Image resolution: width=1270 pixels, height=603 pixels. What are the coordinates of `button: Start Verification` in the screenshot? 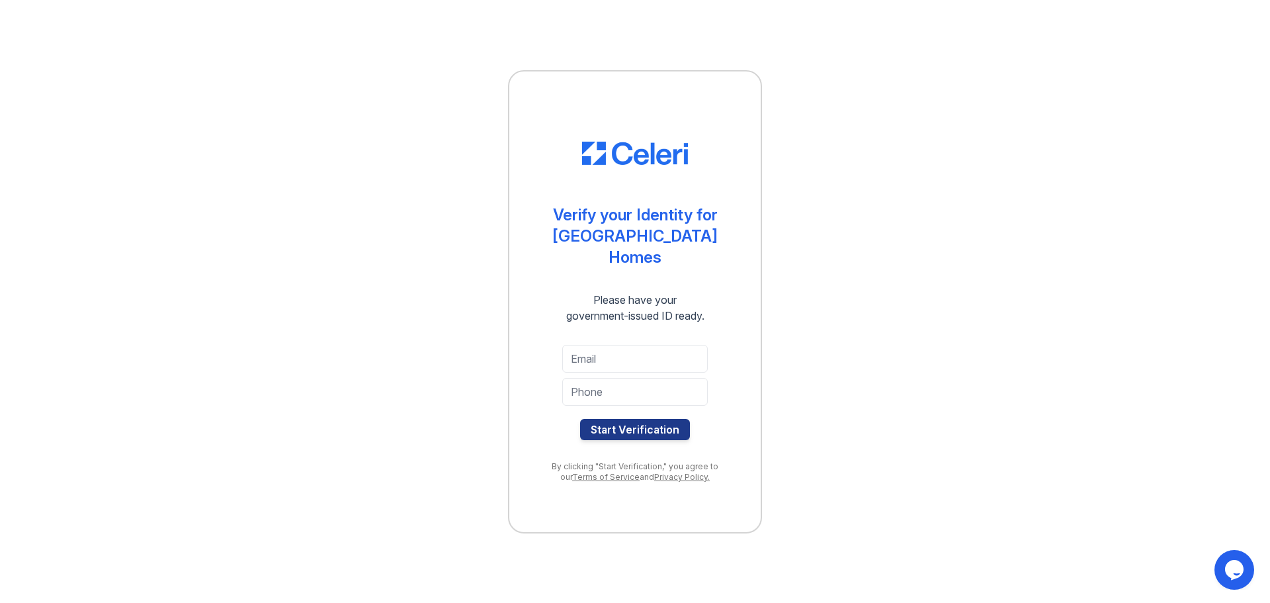 It's located at (635, 429).